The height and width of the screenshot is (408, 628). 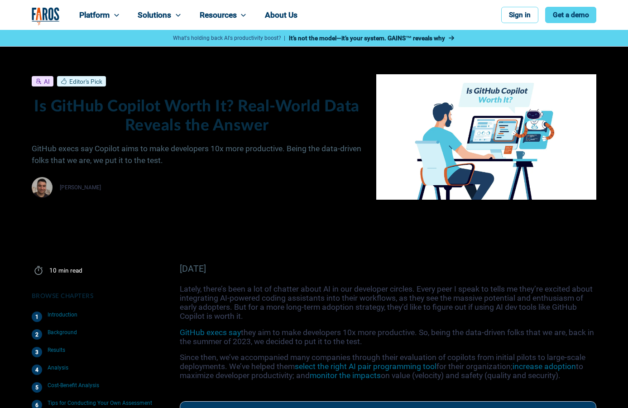 I want to click on img: Thomas Gerber, so click(x=42, y=188).